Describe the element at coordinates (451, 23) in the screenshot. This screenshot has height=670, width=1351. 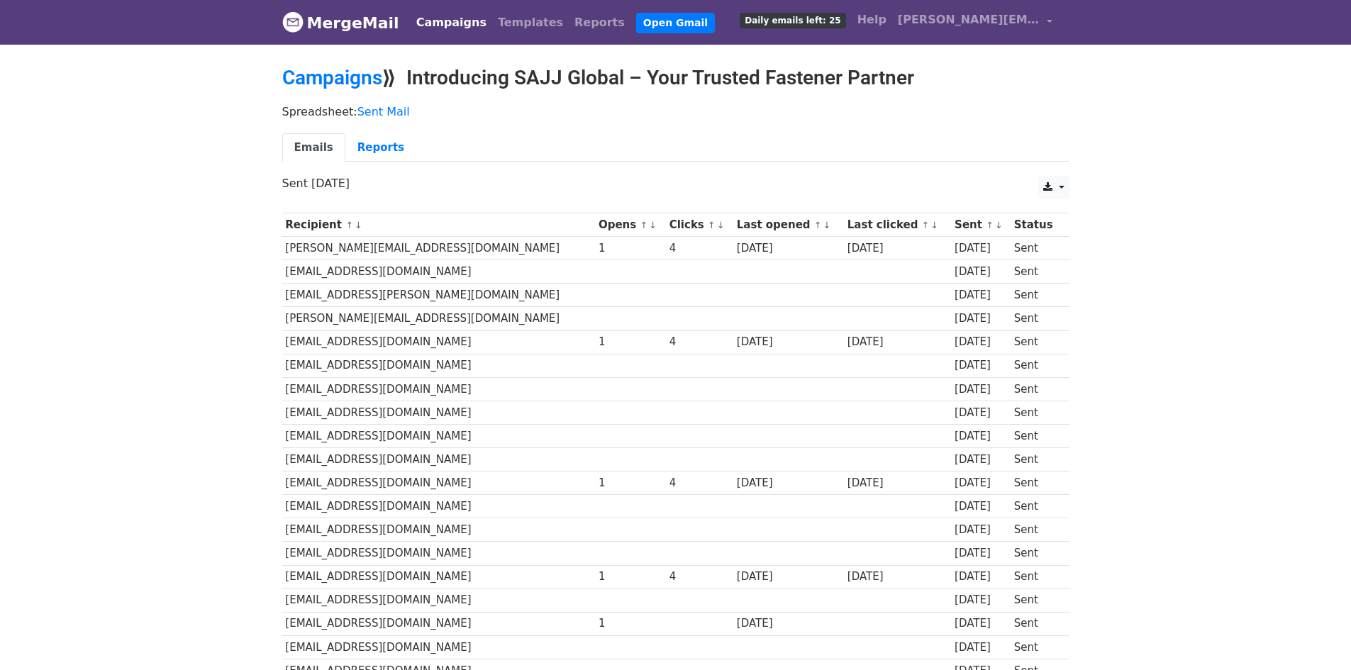
I see `a: Campaigns` at that location.